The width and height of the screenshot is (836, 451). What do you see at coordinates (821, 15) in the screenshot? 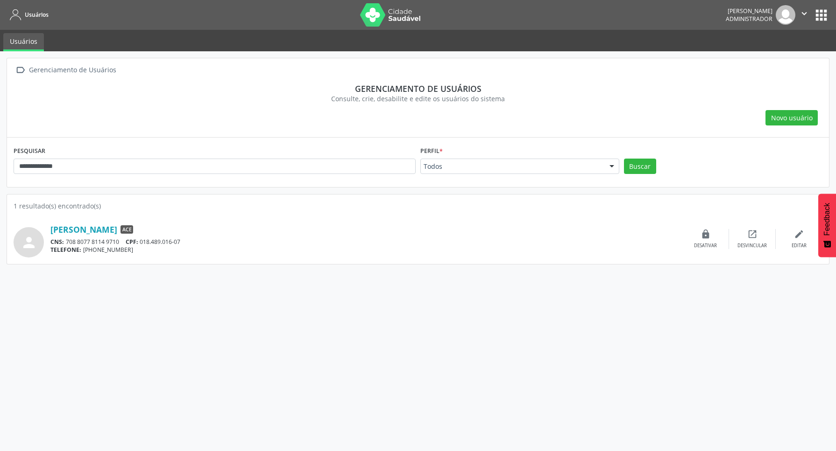
I see `button: apps` at bounding box center [821, 15].